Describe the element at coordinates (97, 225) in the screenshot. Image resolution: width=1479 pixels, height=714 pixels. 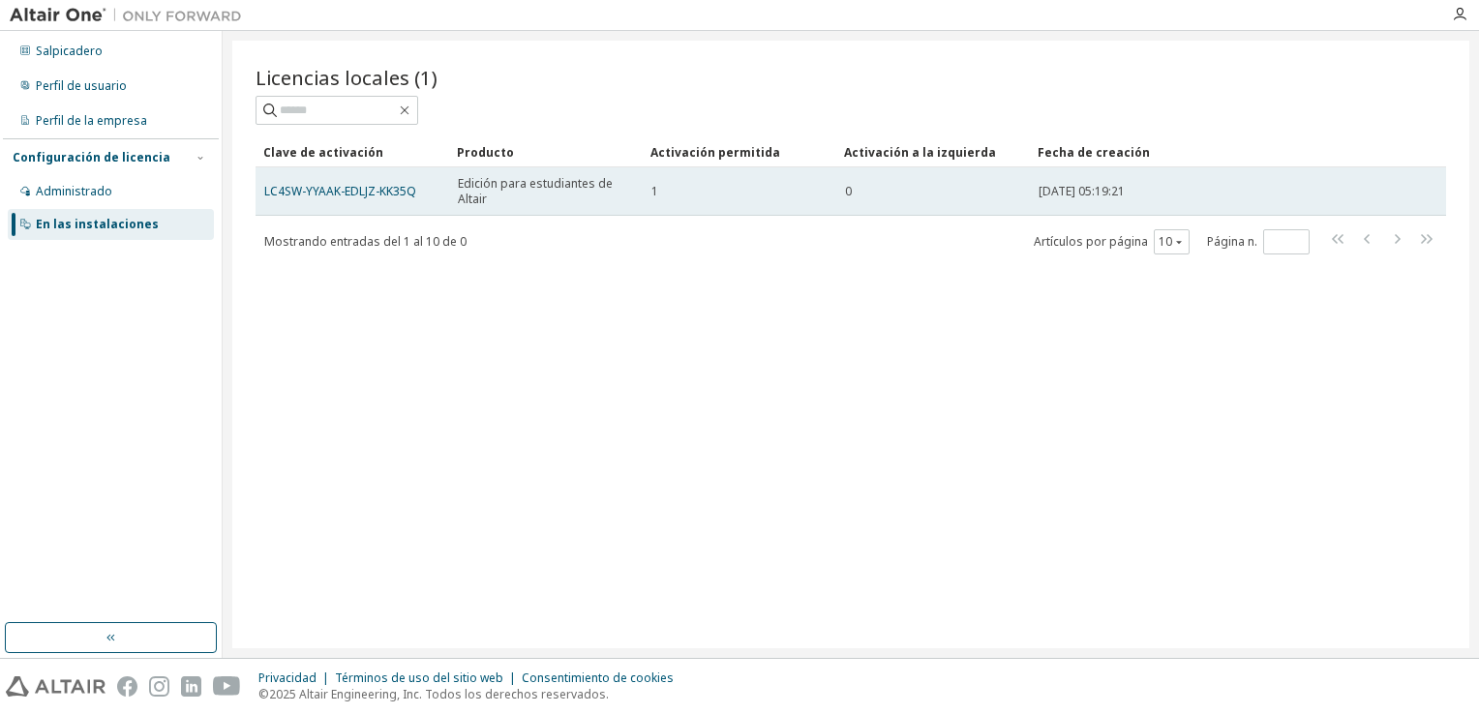
I see `div: En las instalaciones` at that location.